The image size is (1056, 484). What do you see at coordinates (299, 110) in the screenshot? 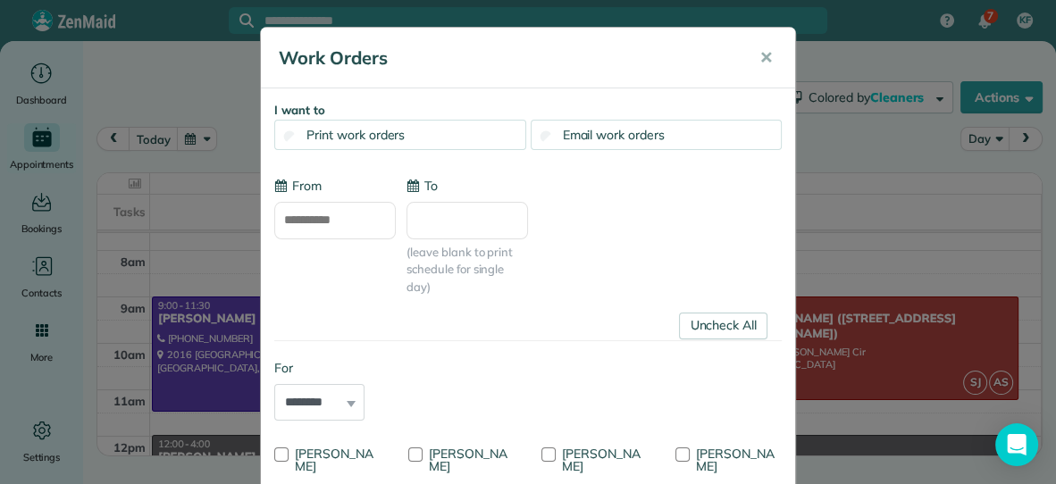
I see `strong: I want to` at bounding box center [299, 110].